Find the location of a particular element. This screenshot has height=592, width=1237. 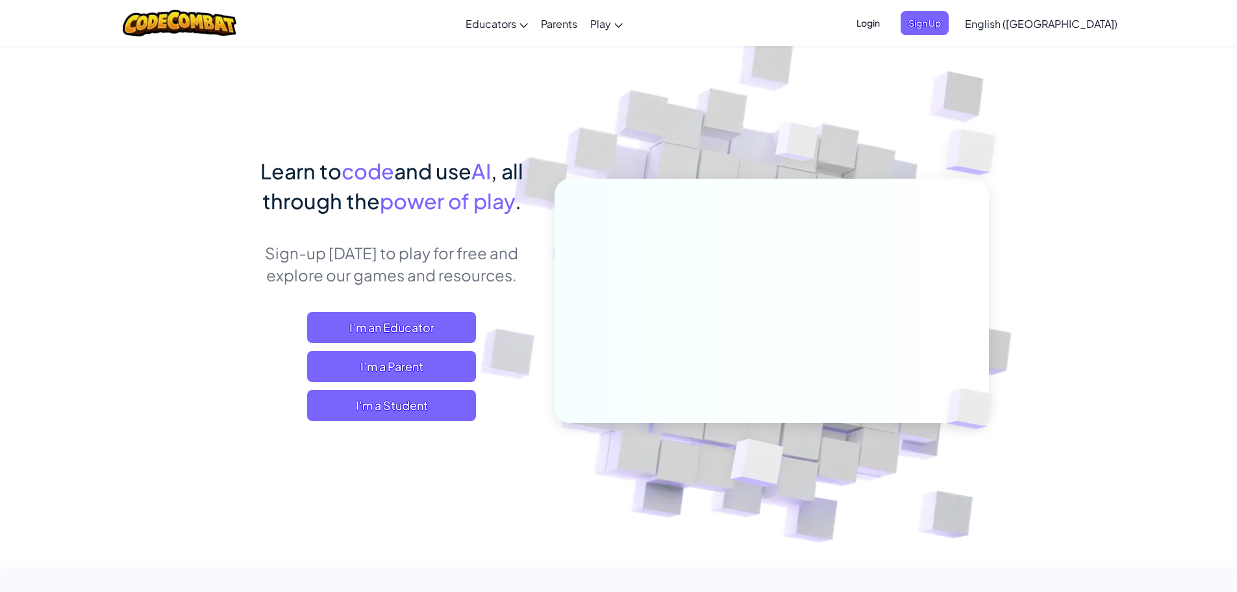

span: Play is located at coordinates (601, 23).